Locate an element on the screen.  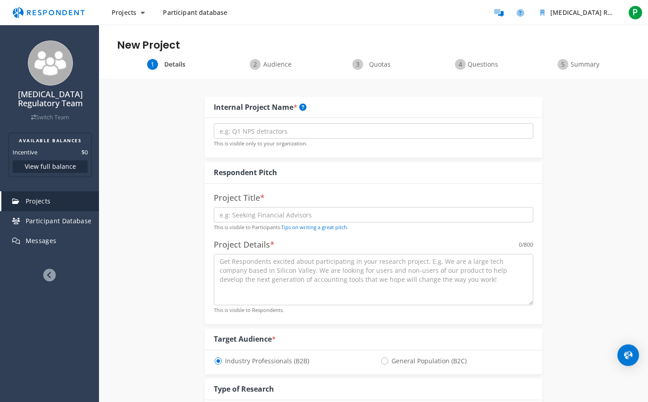
h4: Project Title is located at coordinates (373, 198).